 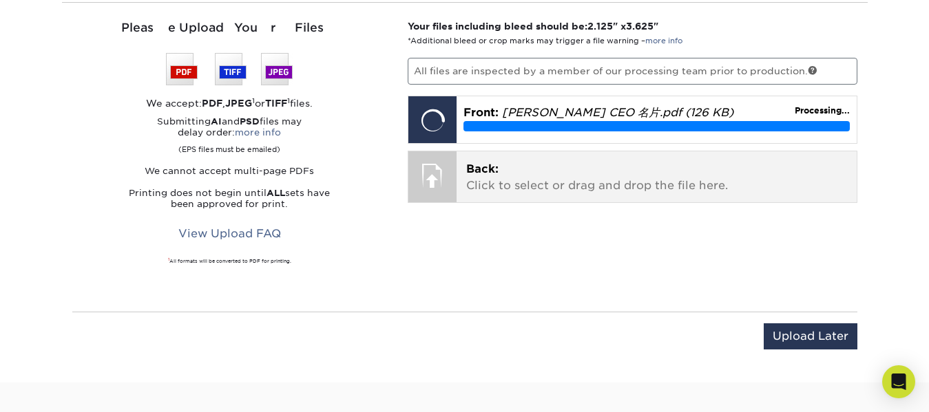 What do you see at coordinates (276, 103) in the screenshot?
I see `strong: TIFF` at bounding box center [276, 103].